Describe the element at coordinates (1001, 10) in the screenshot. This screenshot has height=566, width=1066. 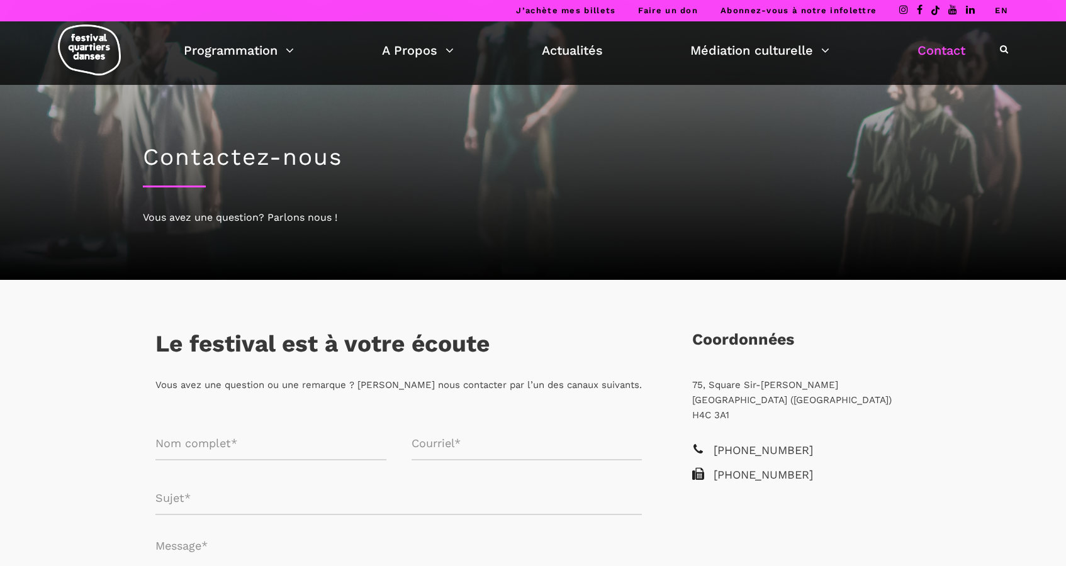
I see `a: EN` at that location.